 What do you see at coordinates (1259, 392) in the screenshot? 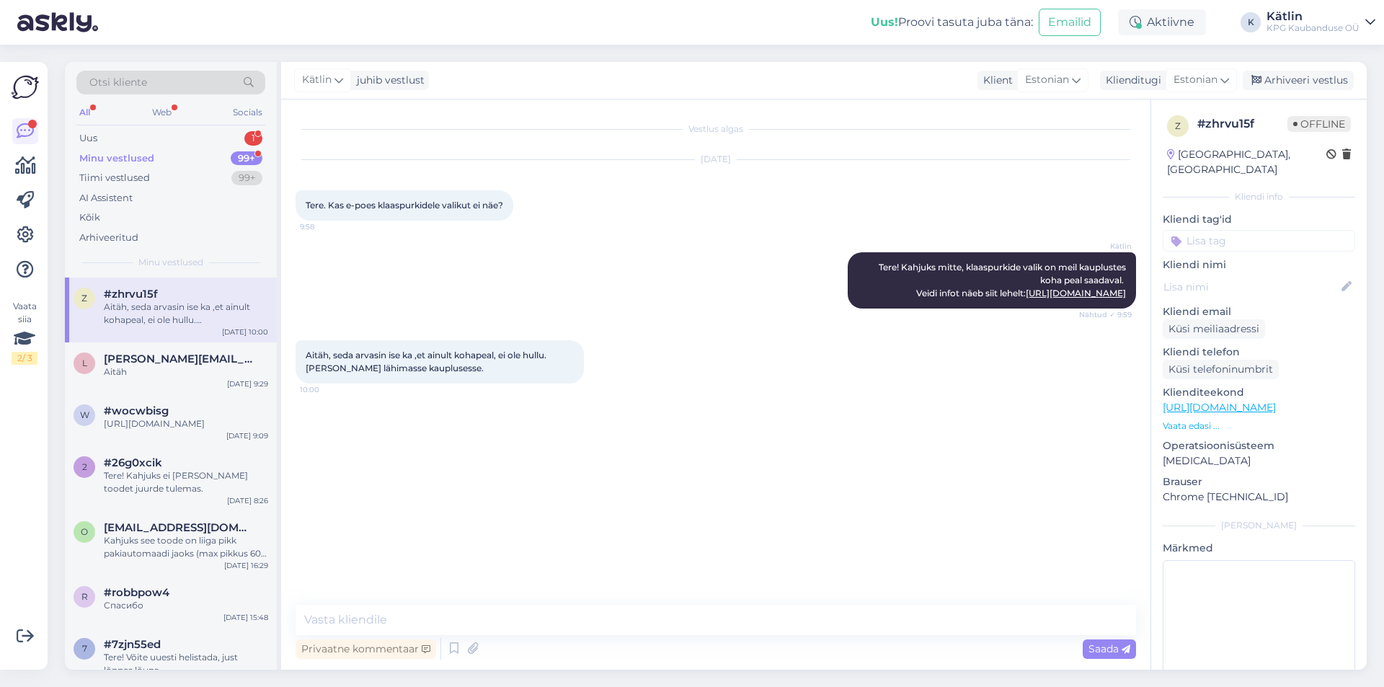
I see `p: Klienditeekond` at bounding box center [1259, 392].